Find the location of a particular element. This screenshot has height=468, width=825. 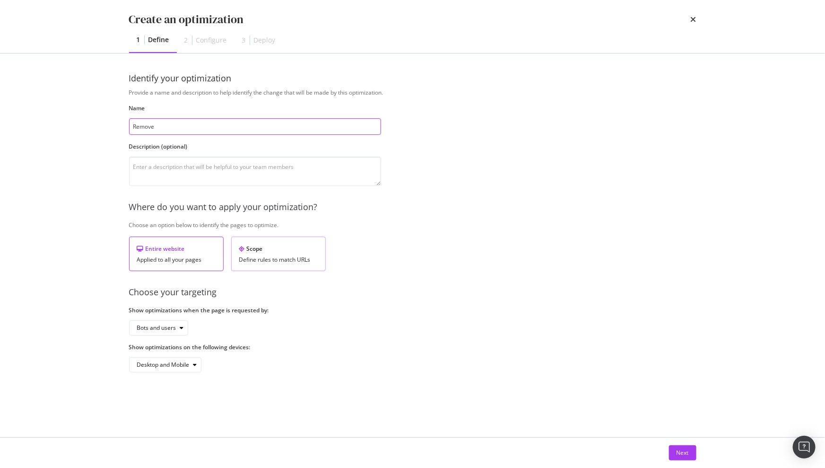

label: Description (optional) is located at coordinates (255, 146).